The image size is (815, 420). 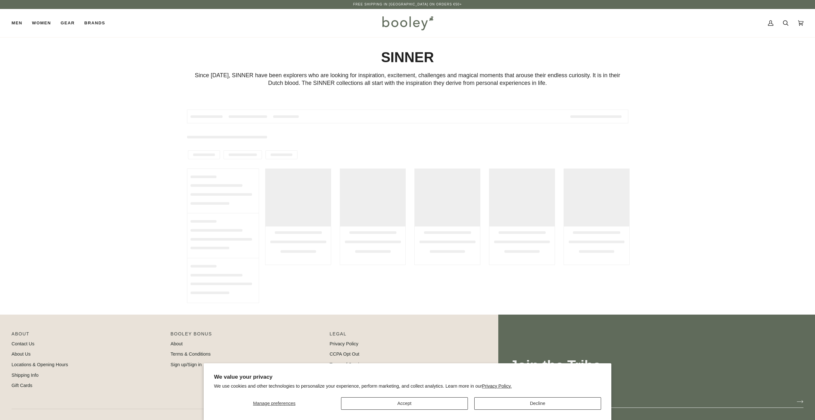 I want to click on h2: We value your privacy, so click(x=407, y=377).